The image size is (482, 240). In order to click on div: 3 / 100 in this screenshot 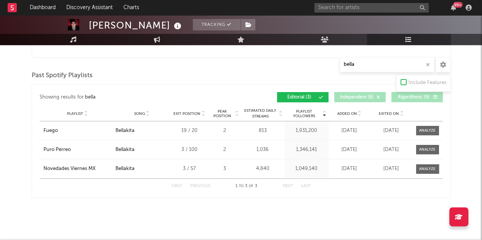, I will do `click(189, 150)`.